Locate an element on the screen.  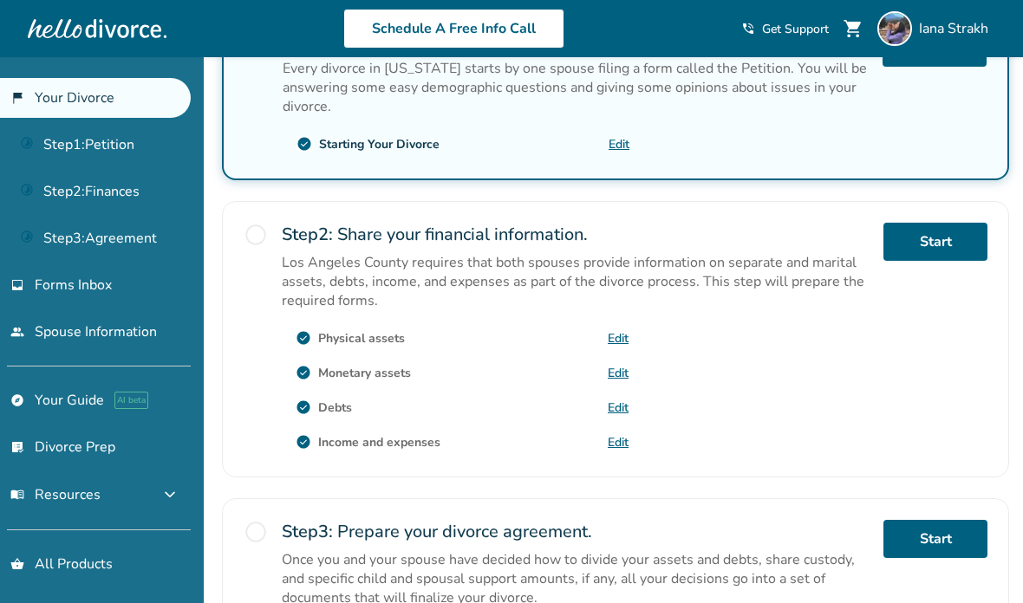
span: phone_in_talk is located at coordinates (748, 29).